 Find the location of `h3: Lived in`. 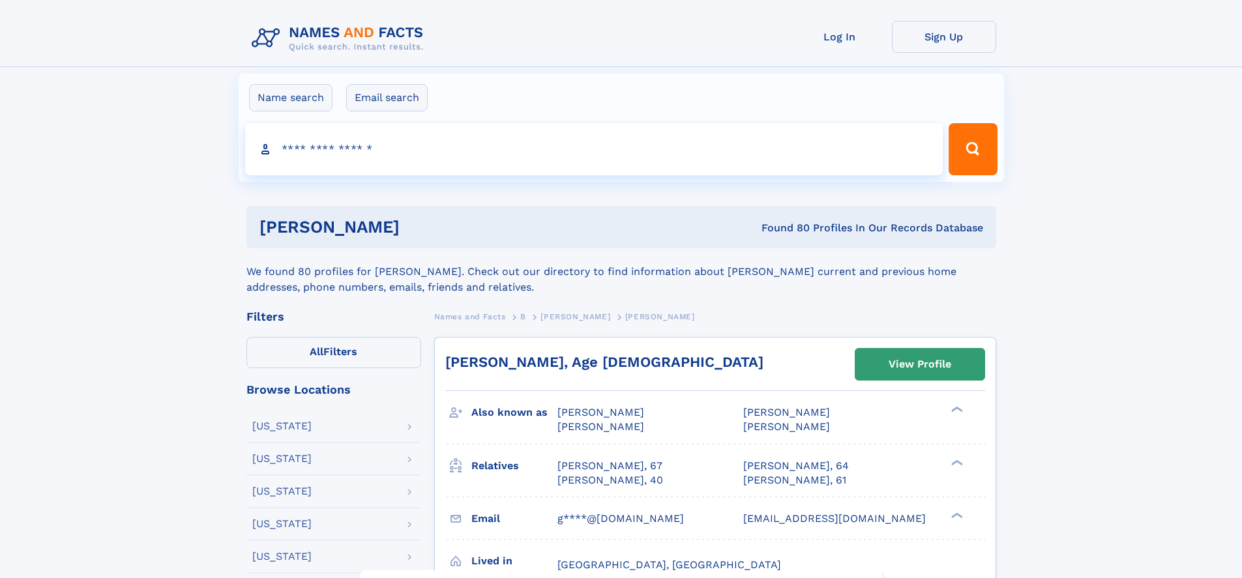

h3: Lived in is located at coordinates (515, 561).